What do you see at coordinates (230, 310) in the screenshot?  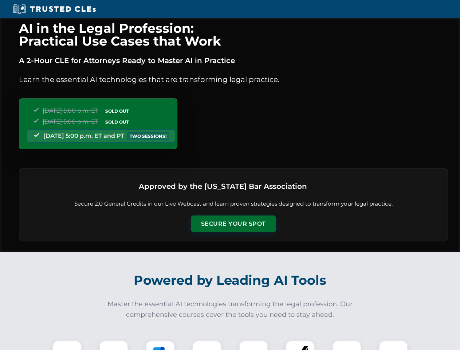 I see `p: Master the essential AI technologies transforming the legal profession. Our comprehensive courses...` at bounding box center [230, 310].